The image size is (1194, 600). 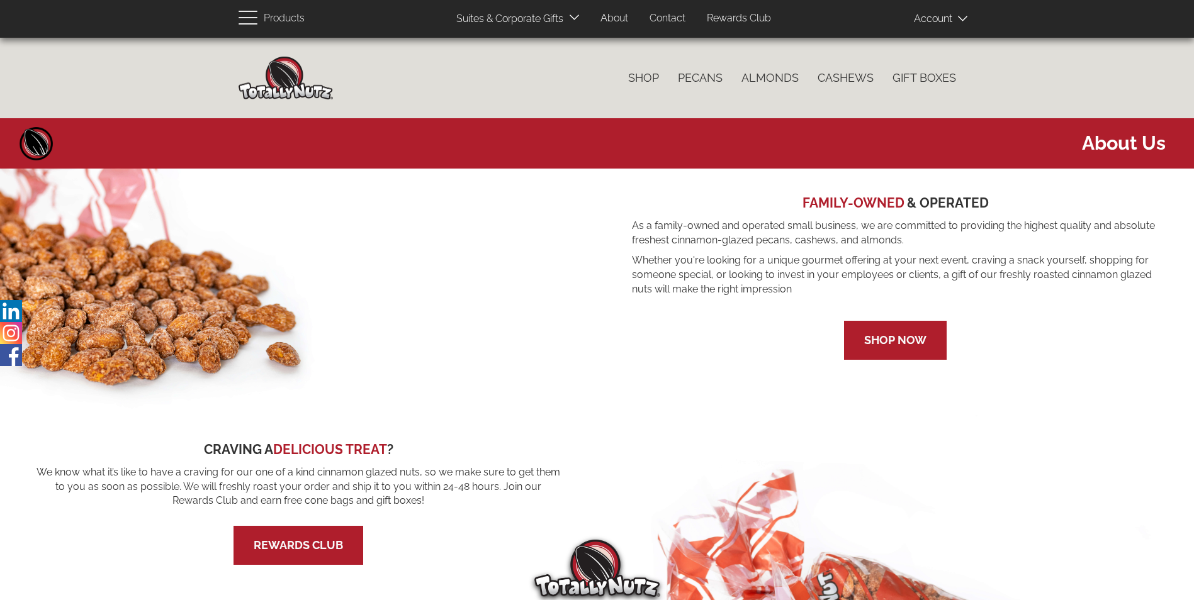 I want to click on a: Pecans, so click(x=700, y=78).